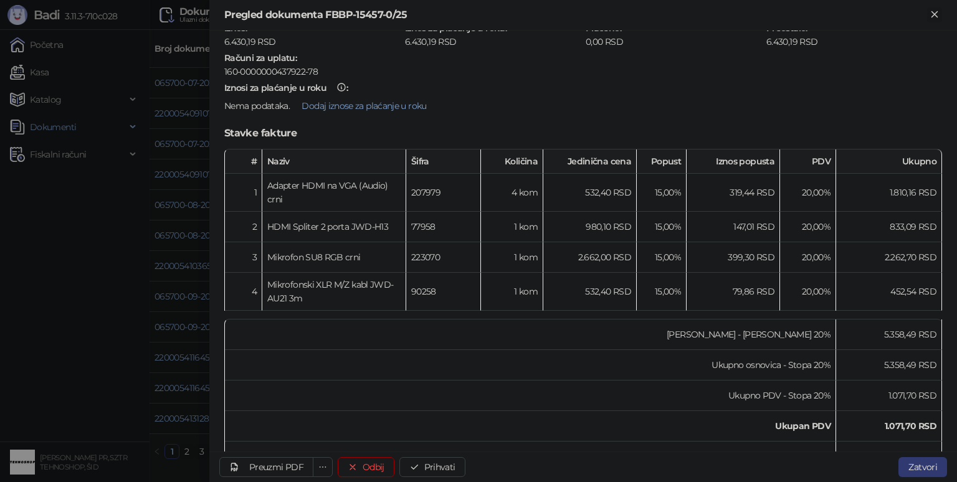 The image size is (957, 482). What do you see at coordinates (323, 467) in the screenshot?
I see `span: ellipsis` at bounding box center [323, 467].